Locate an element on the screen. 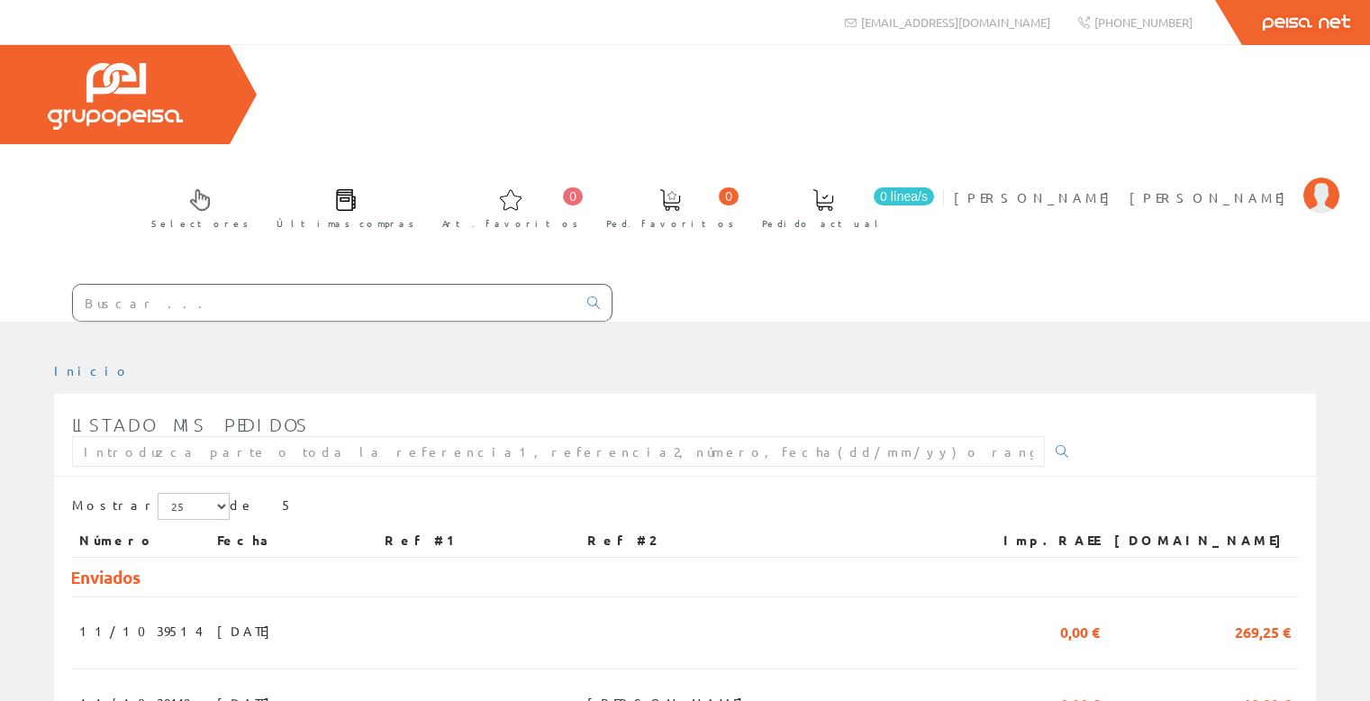 This screenshot has height=701, width=1370. input: Introduzca parte o toda la referencia1, referencia2, número, fecha(dd/mm/yy) o rango de fechas(dd... is located at coordinates (558, 451).